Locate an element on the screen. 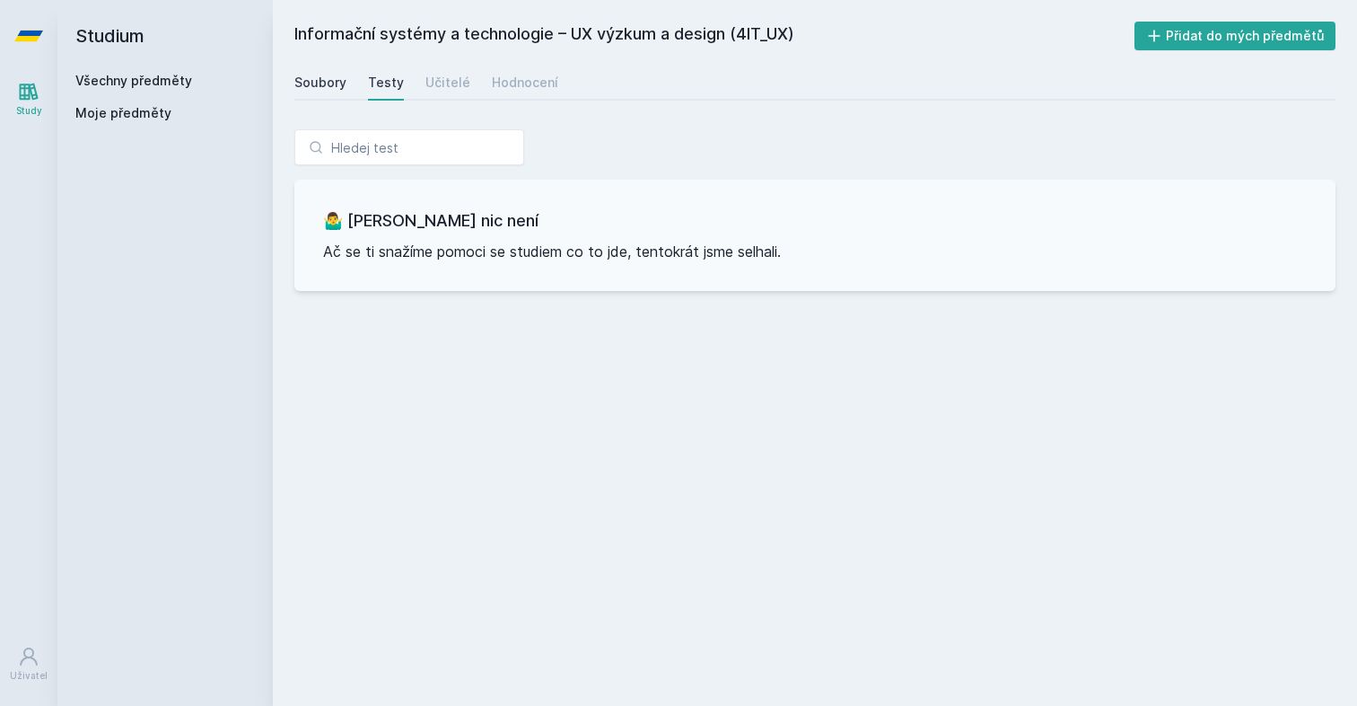 The height and width of the screenshot is (706, 1357). div: Testy is located at coordinates (386, 83).